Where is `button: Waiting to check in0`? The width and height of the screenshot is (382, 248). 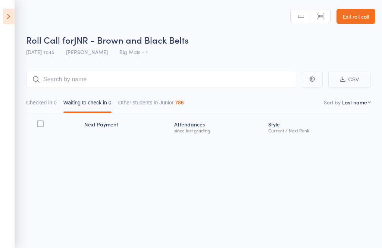
button: Waiting to check in0 is located at coordinates (87, 104).